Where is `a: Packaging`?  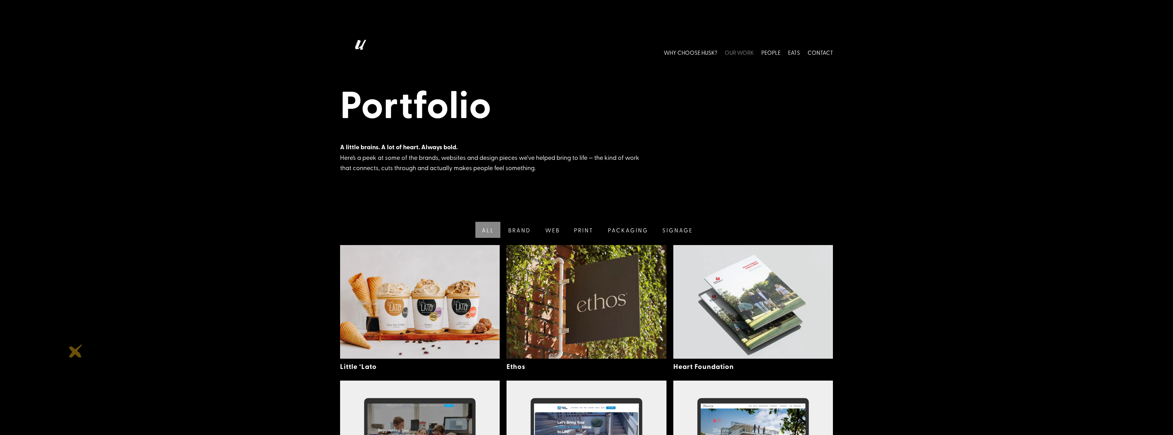
a: Packaging is located at coordinates (627, 230).